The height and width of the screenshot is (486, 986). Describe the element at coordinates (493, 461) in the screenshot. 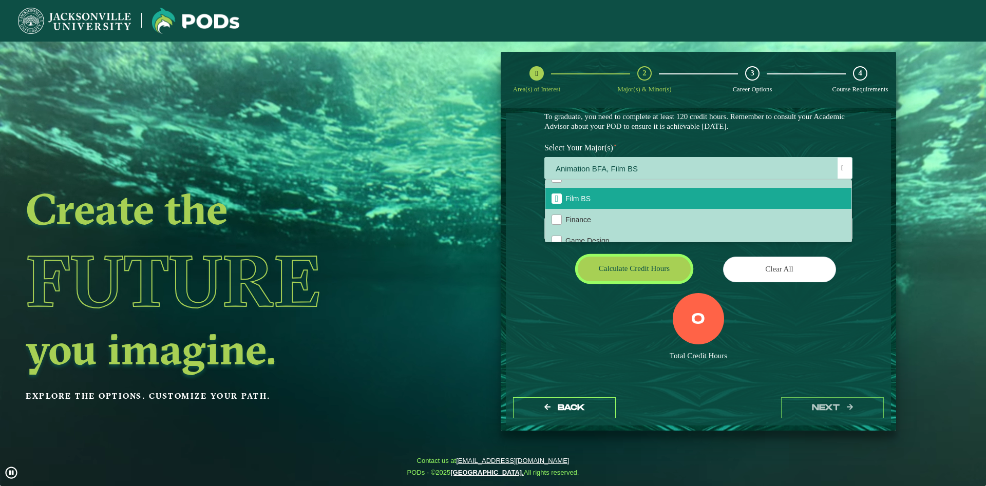

I see `span: Contact us at` at that location.